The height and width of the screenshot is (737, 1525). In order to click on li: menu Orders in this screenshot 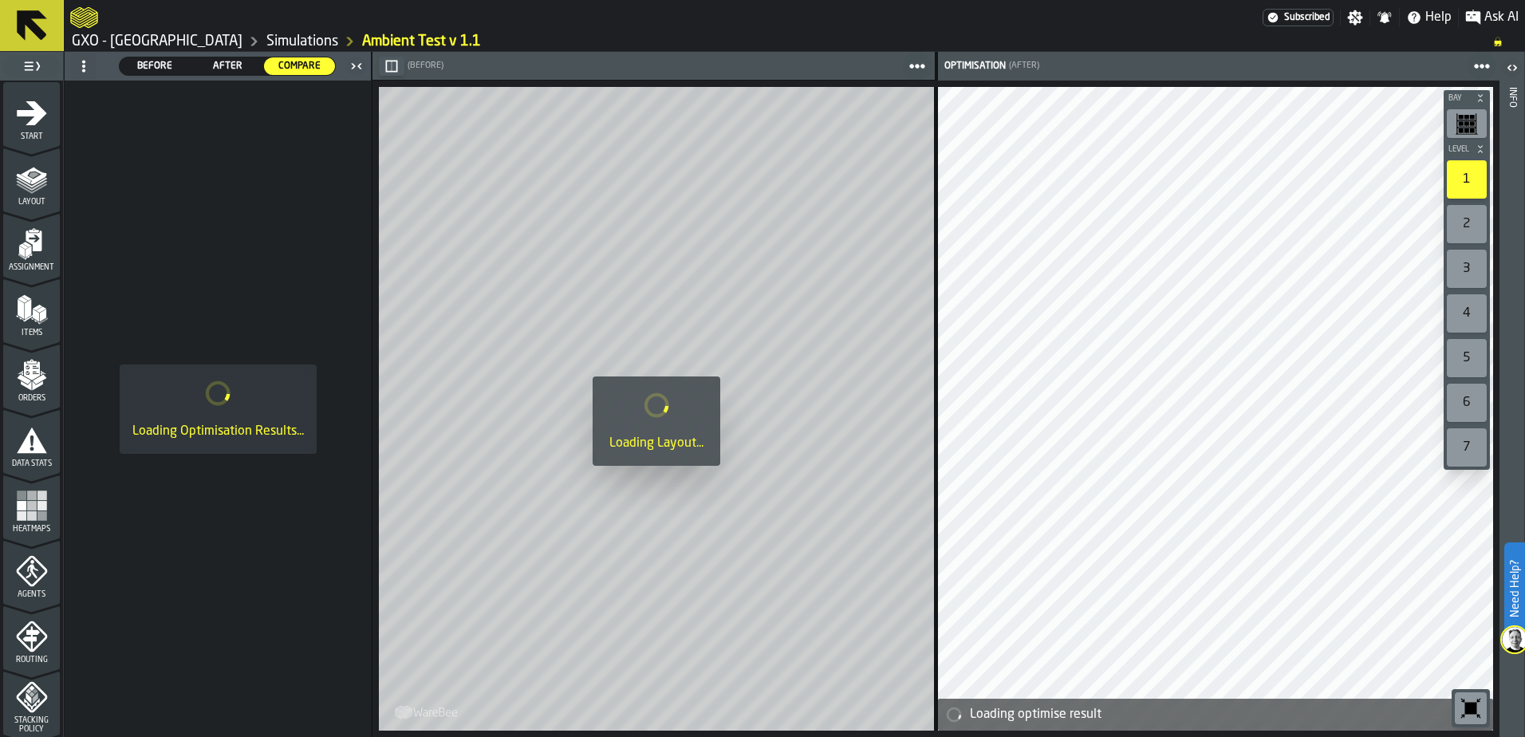, I will do `click(31, 376)`.